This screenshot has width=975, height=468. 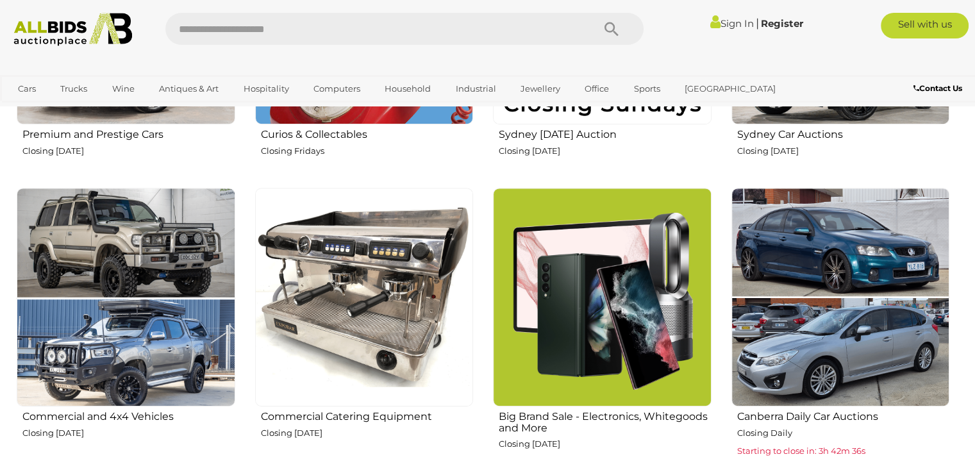 I want to click on a: Wine, so click(x=123, y=88).